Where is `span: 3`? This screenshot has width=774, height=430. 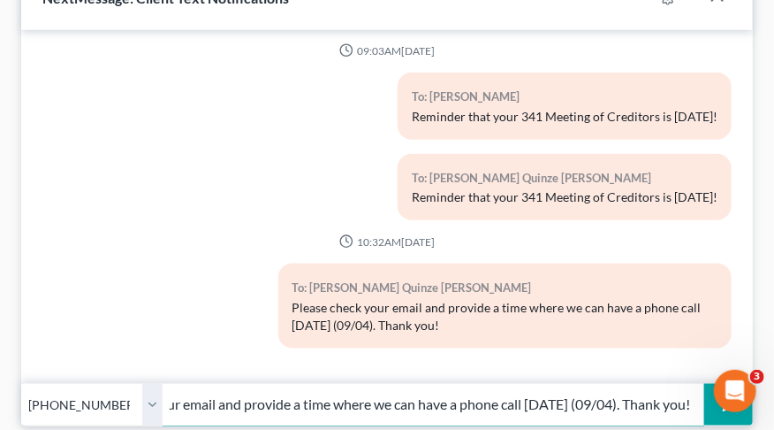
span: 3 is located at coordinates (758, 377).